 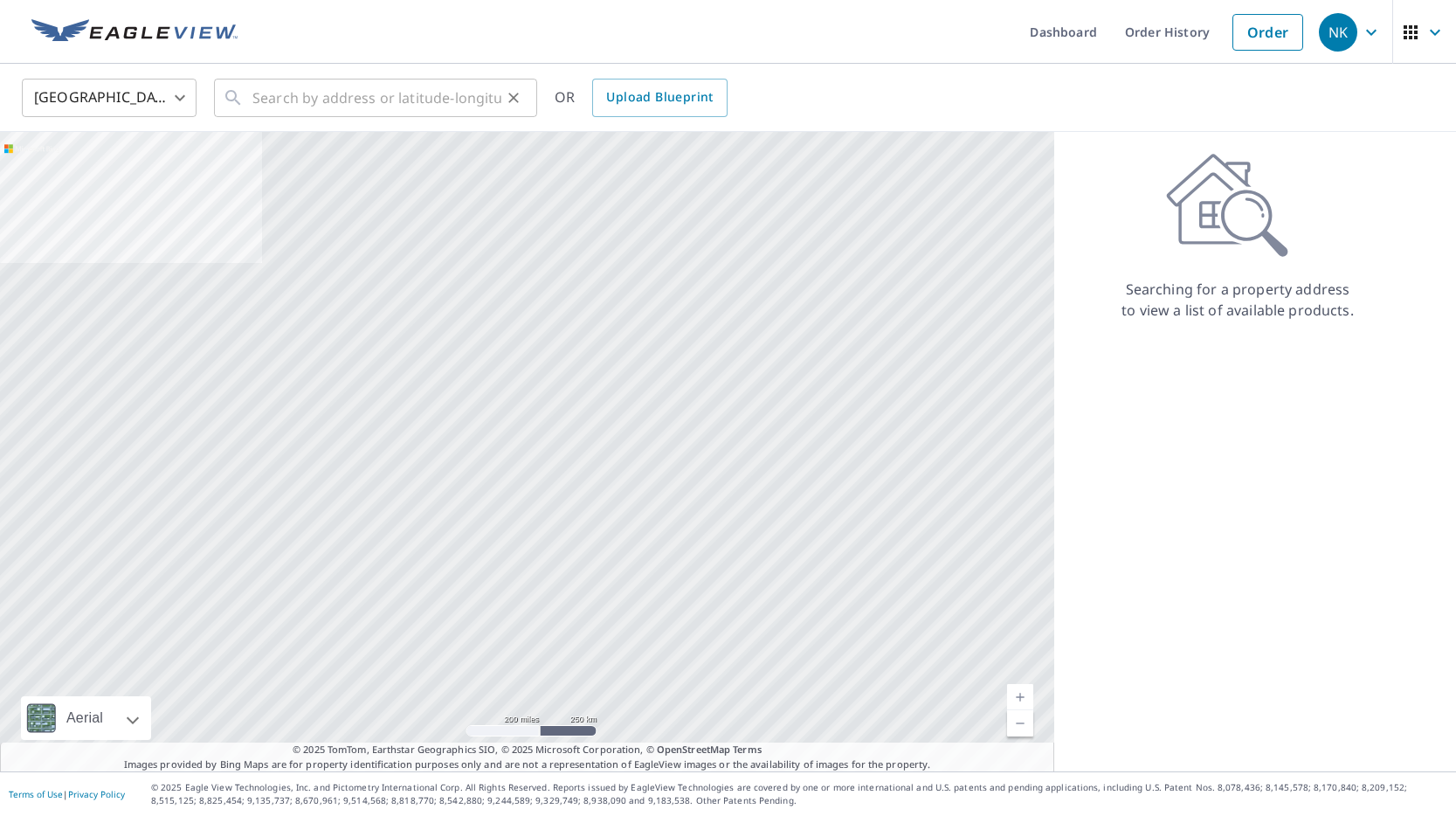 I want to click on span: © 2025 TomTom, Earthstar Geographics SIO, © 2025 Microsoft Corporation, ©, so click(x=526, y=750).